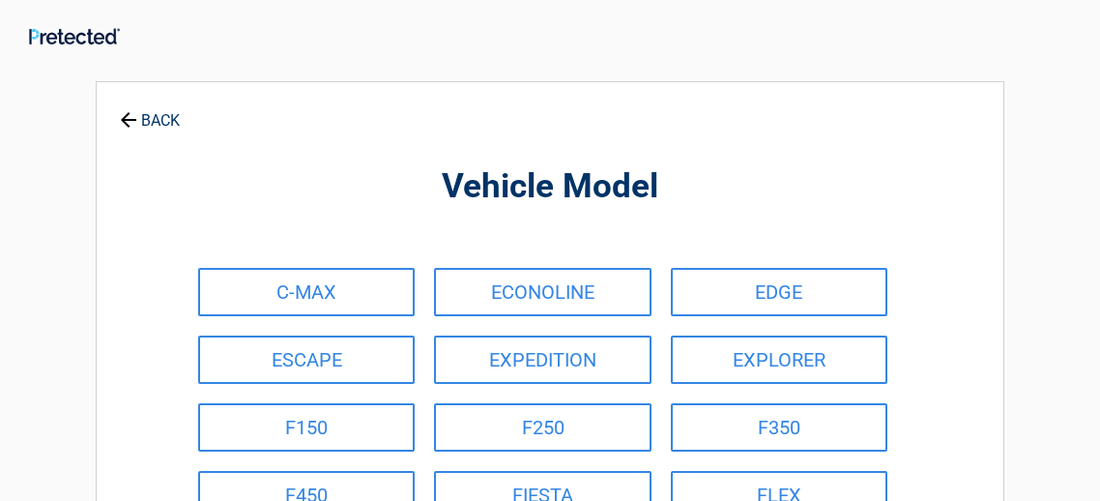 This screenshot has width=1100, height=501. What do you see at coordinates (542, 427) in the screenshot?
I see `a: F250` at bounding box center [542, 427].